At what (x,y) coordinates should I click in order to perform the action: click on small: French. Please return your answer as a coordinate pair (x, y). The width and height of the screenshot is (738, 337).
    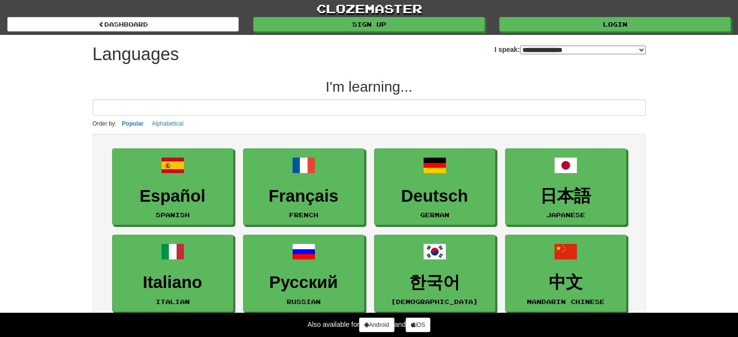
    Looking at the image, I should click on (304, 215).